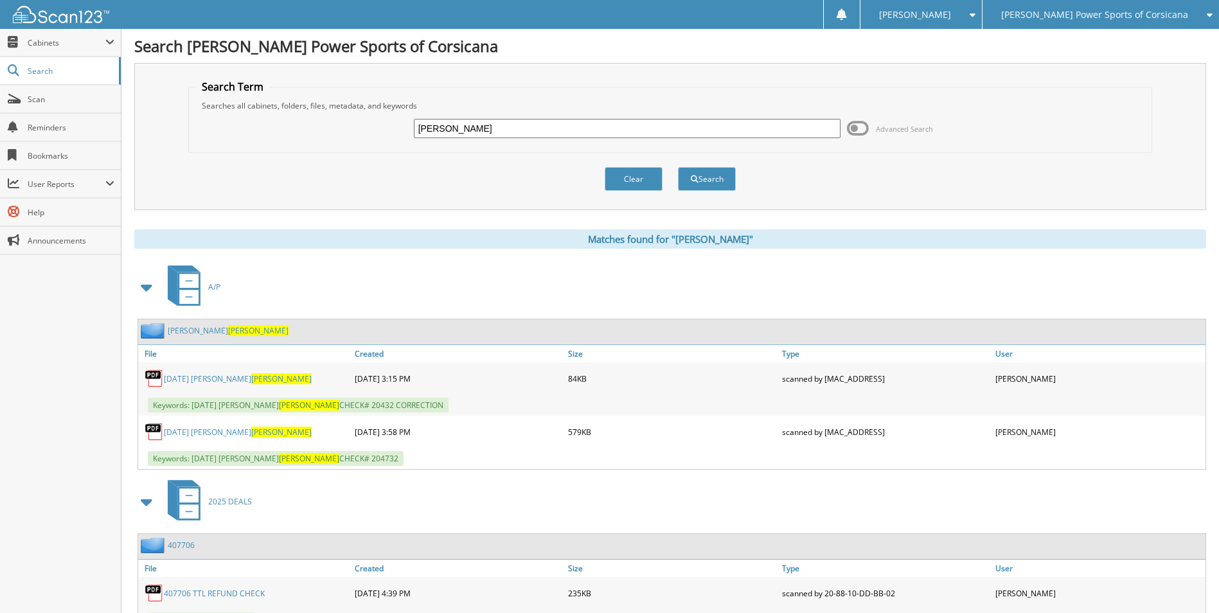  I want to click on span: Reminders, so click(71, 127).